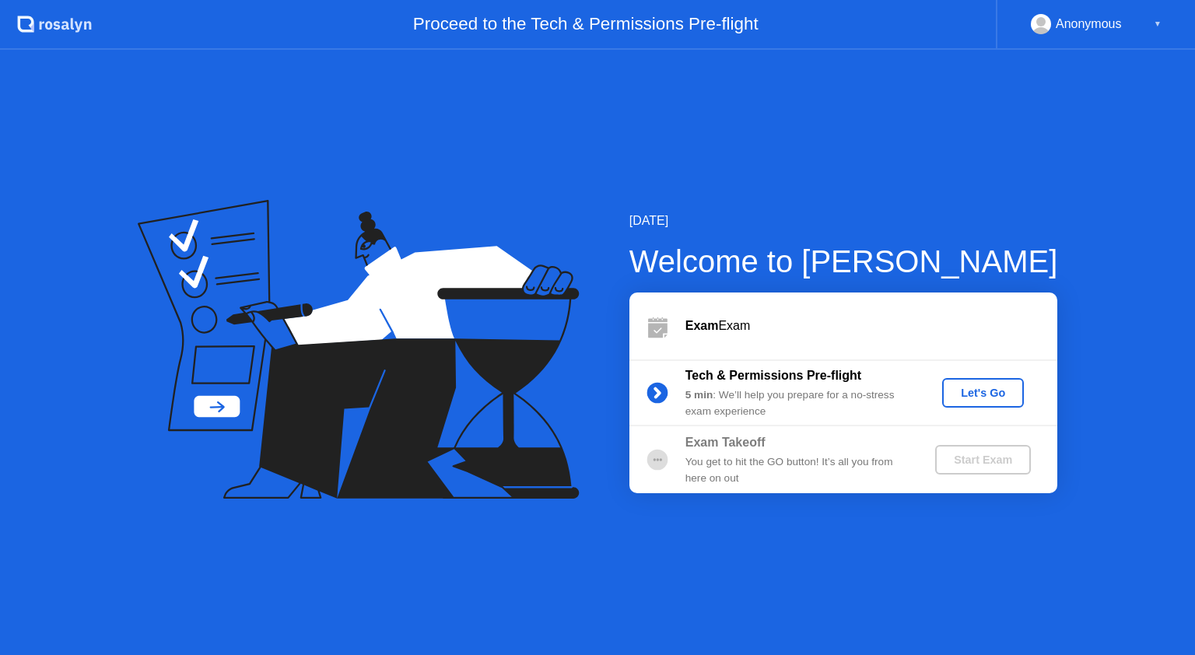 This screenshot has width=1195, height=655. Describe the element at coordinates (1089, 24) in the screenshot. I see `div: Anonymous` at that location.